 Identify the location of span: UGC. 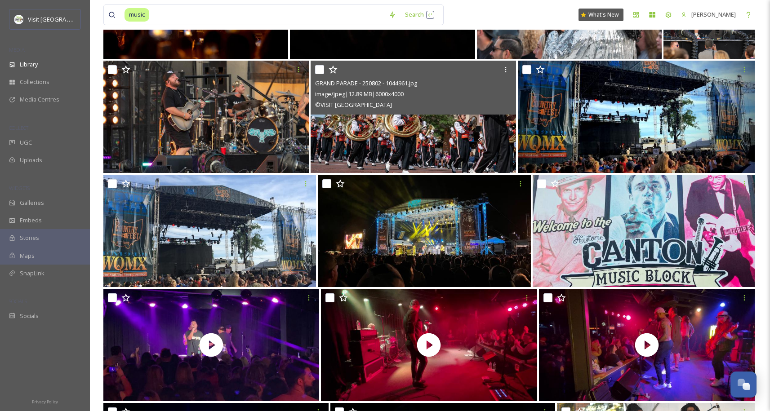
(26, 143).